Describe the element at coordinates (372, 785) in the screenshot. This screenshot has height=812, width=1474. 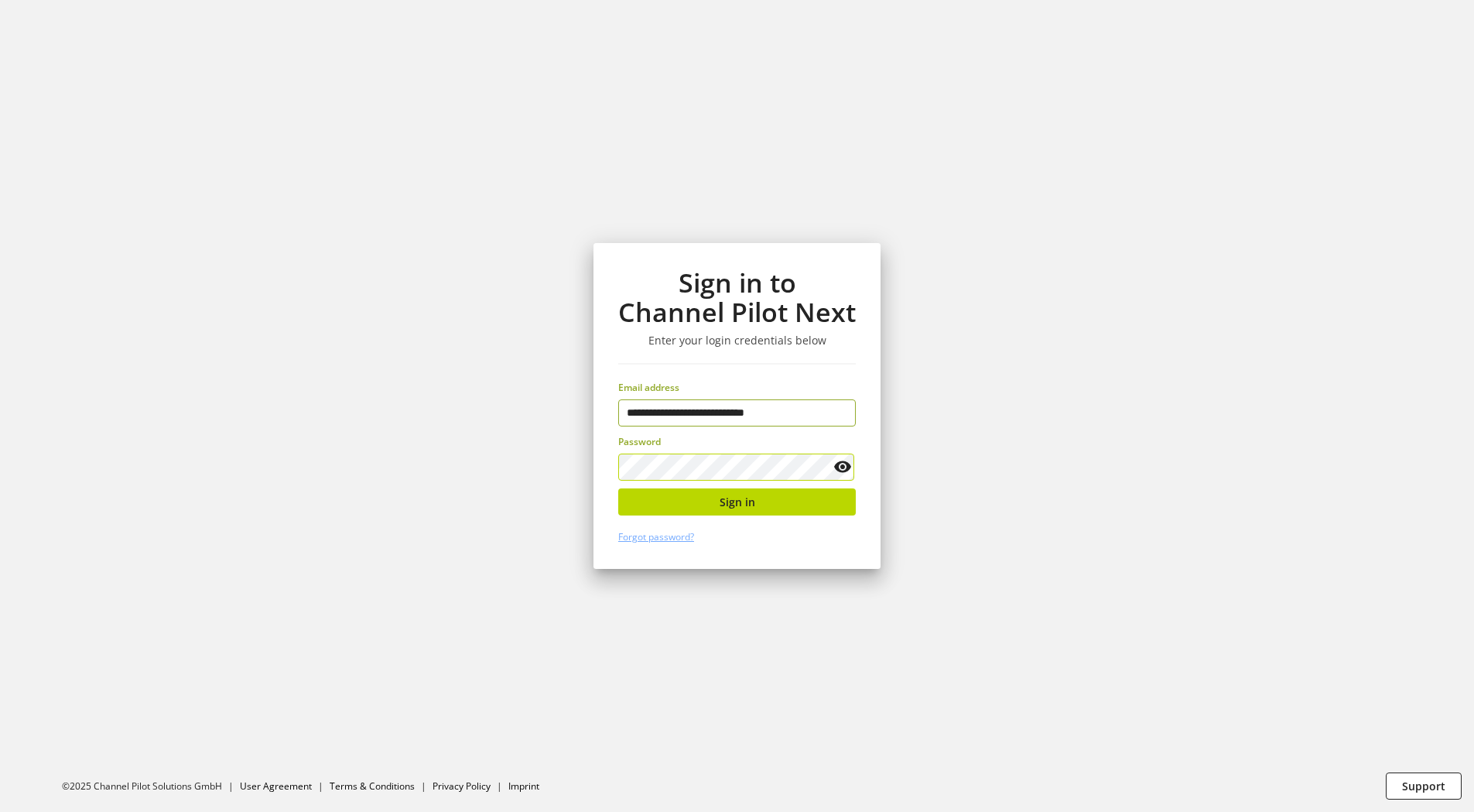
I see `a: Terms & Conditions` at that location.